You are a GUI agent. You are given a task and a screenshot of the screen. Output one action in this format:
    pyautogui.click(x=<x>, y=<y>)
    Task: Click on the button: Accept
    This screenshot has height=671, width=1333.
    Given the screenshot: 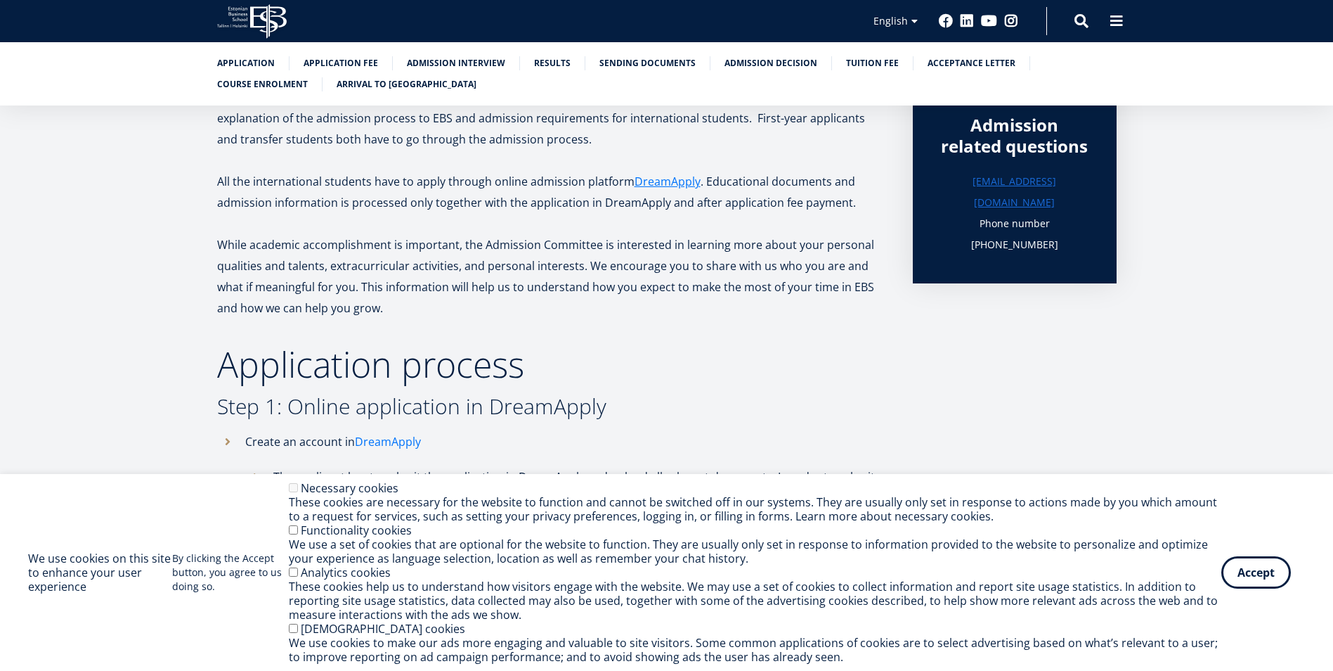 What is the action you would take?
    pyautogui.click(x=1256, y=572)
    